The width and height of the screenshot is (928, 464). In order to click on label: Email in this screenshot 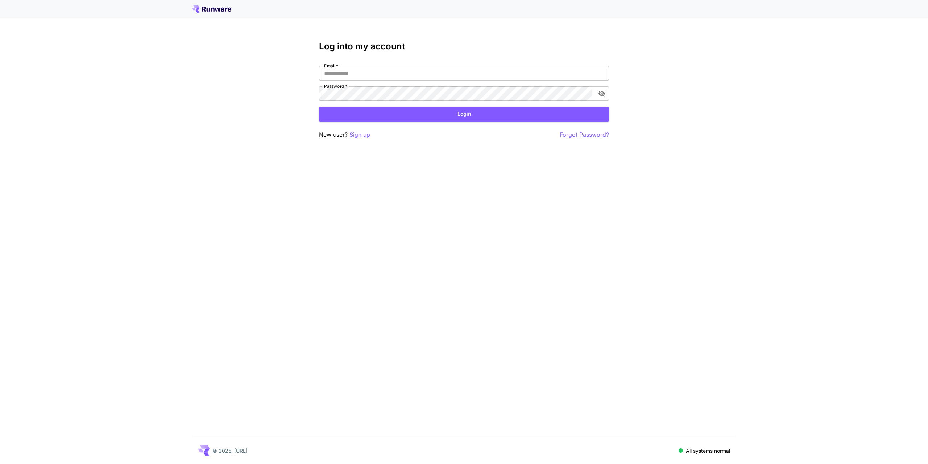, I will do `click(331, 66)`.